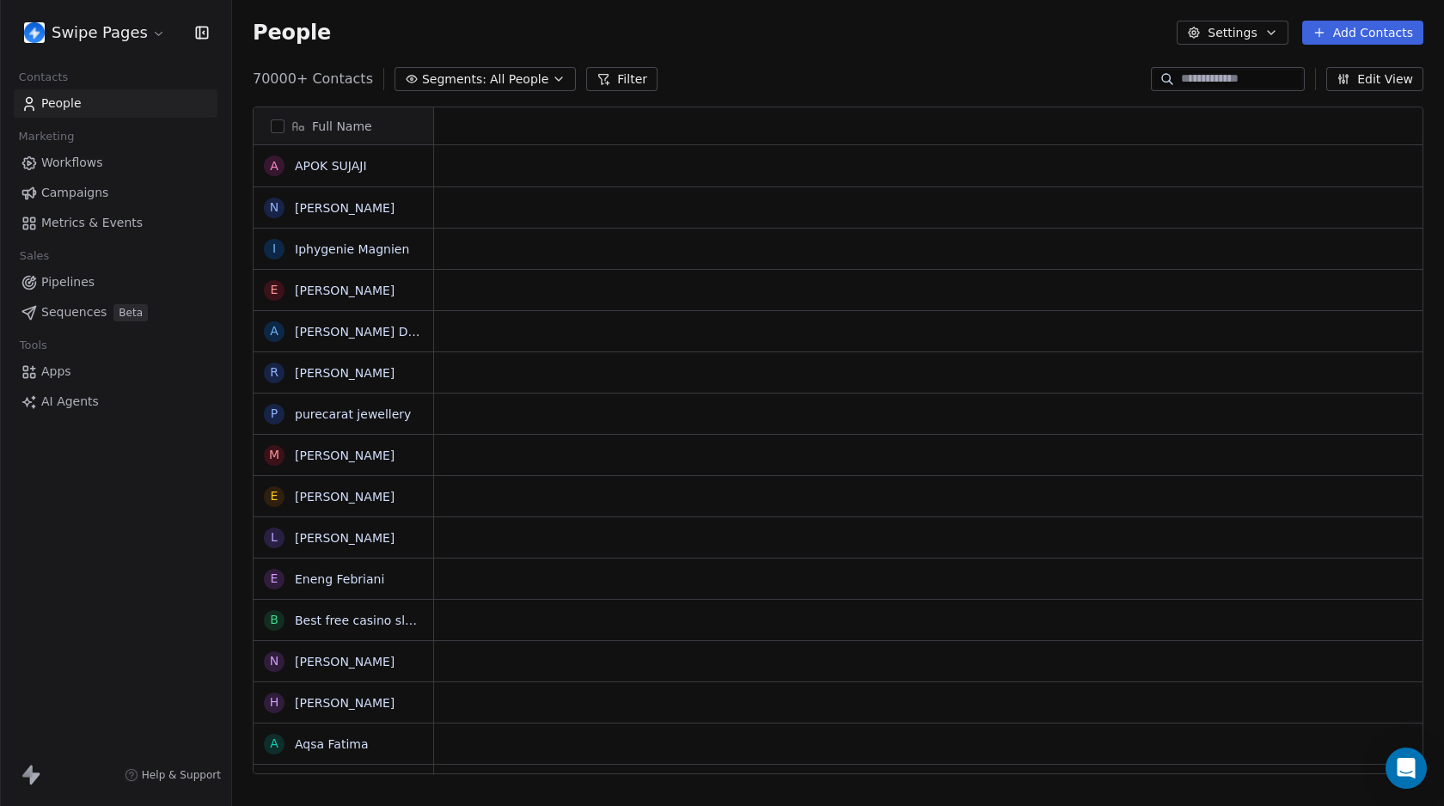  Describe the element at coordinates (313, 79) in the screenshot. I see `span: 70000+ Contacts` at that location.